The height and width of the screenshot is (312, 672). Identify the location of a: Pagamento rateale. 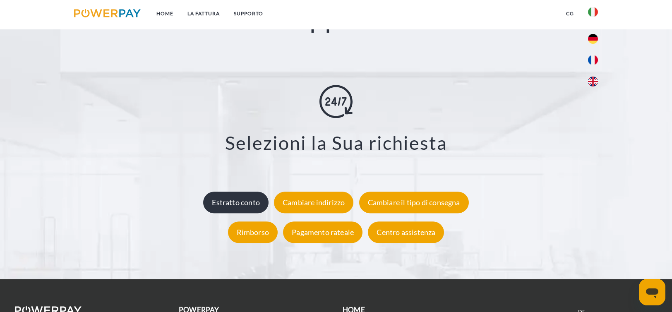
(323, 232).